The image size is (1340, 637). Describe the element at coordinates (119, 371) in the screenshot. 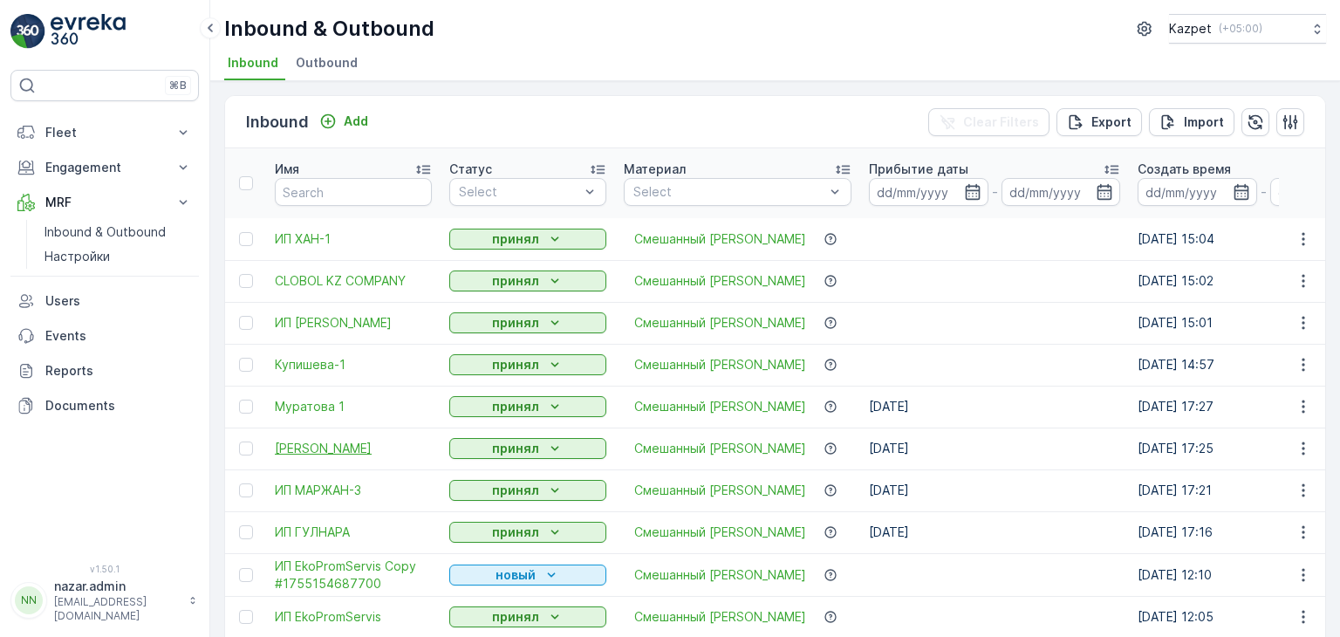

I see `p: Reports` at that location.